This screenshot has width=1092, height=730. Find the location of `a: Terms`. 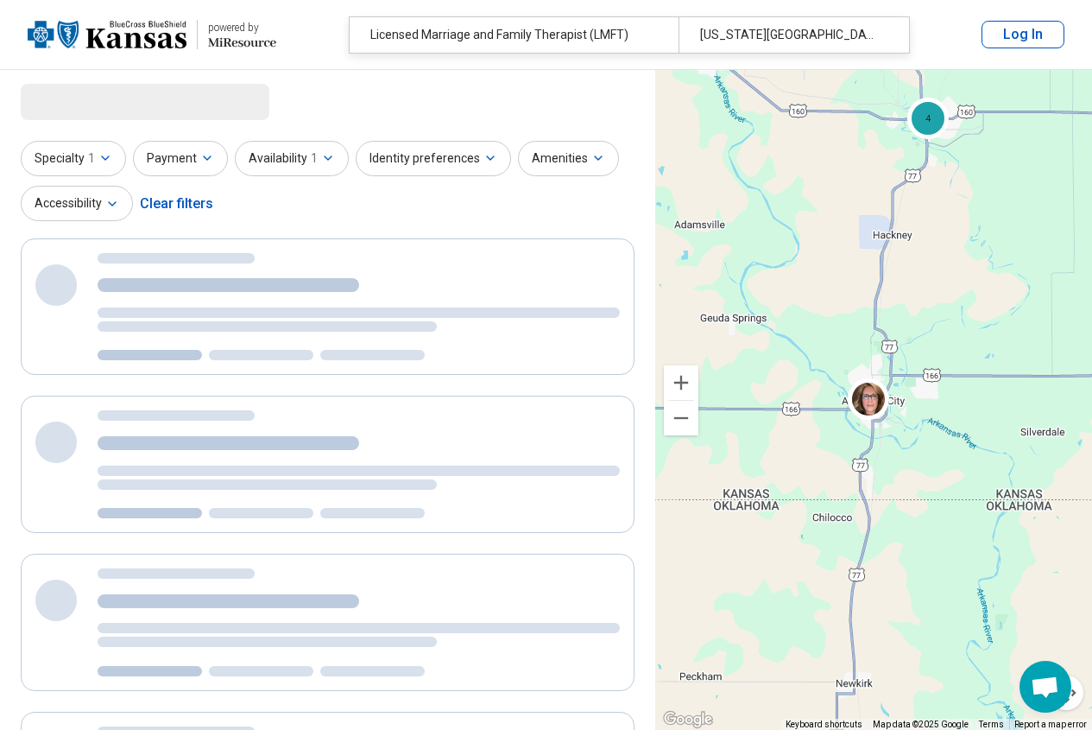

a: Terms is located at coordinates (991, 724).